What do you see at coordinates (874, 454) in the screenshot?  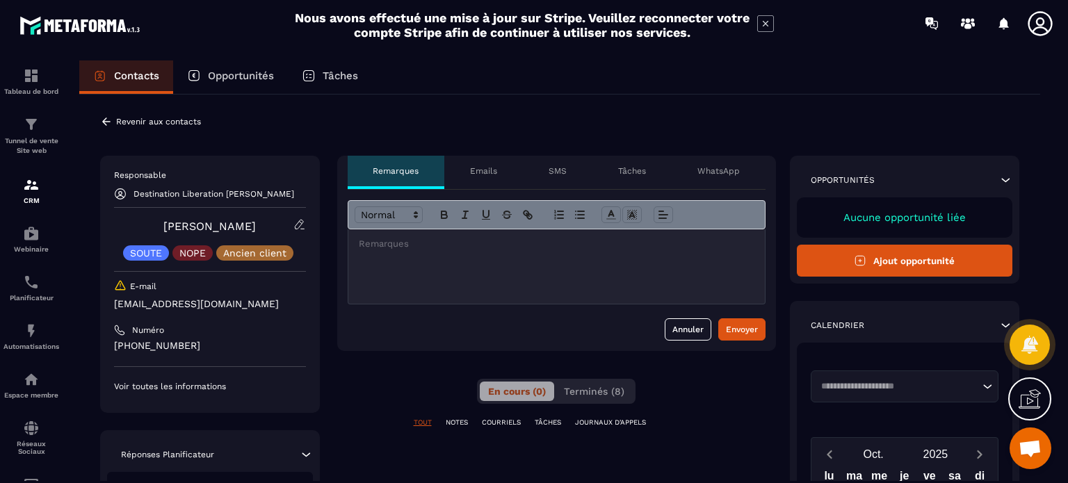 I see `button: Open months overlay` at bounding box center [874, 454].